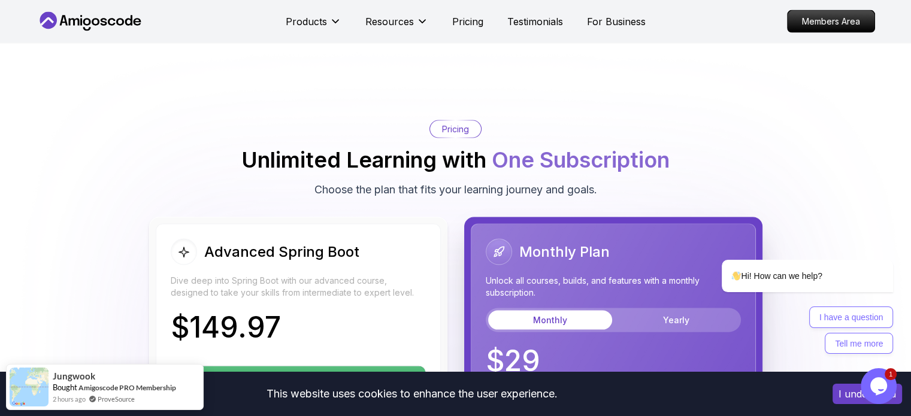  I want to click on p: Unlock all courses, builds, and features with a monthly subscription., so click(613, 287).